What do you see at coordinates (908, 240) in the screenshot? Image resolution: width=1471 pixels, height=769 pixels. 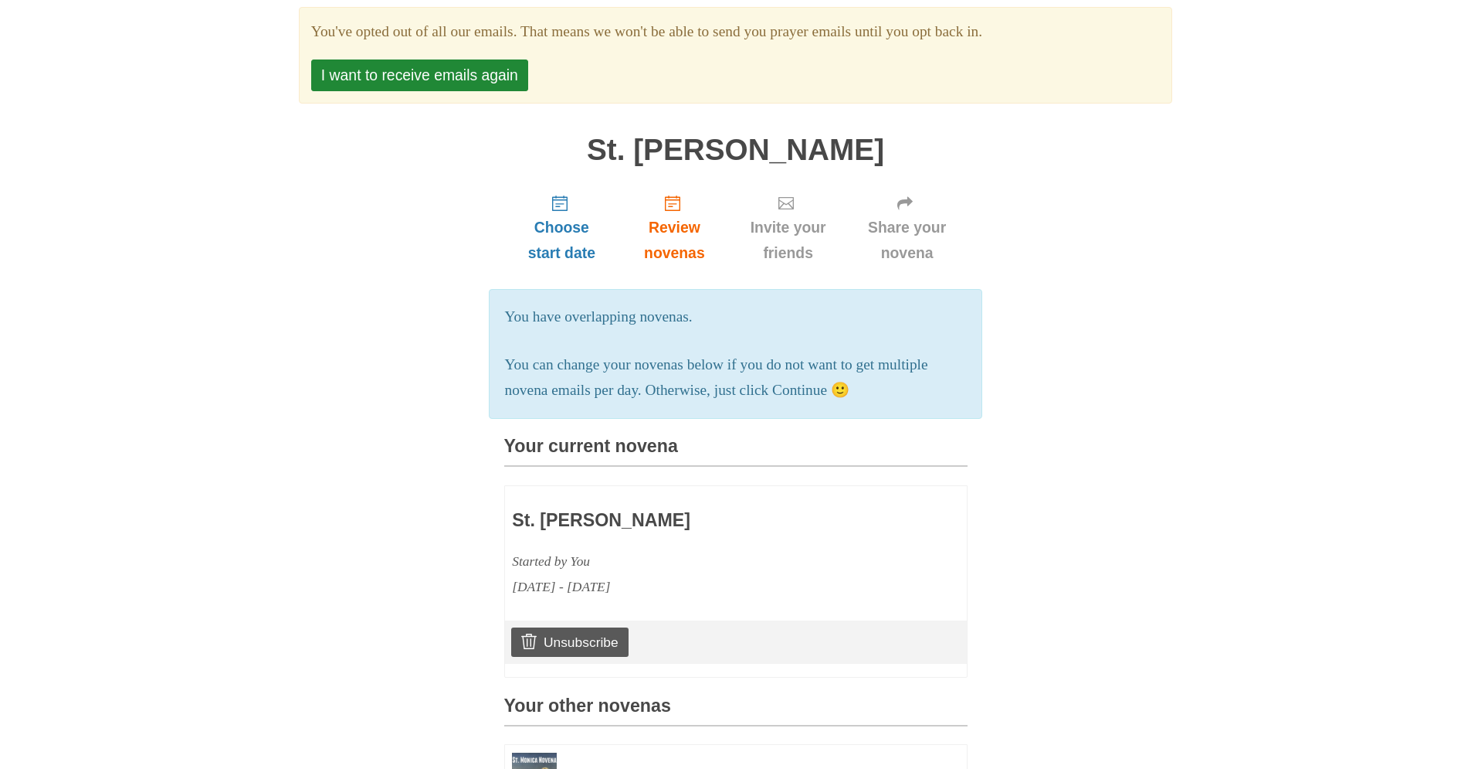 I see `span: Share your novena` at bounding box center [908, 240].